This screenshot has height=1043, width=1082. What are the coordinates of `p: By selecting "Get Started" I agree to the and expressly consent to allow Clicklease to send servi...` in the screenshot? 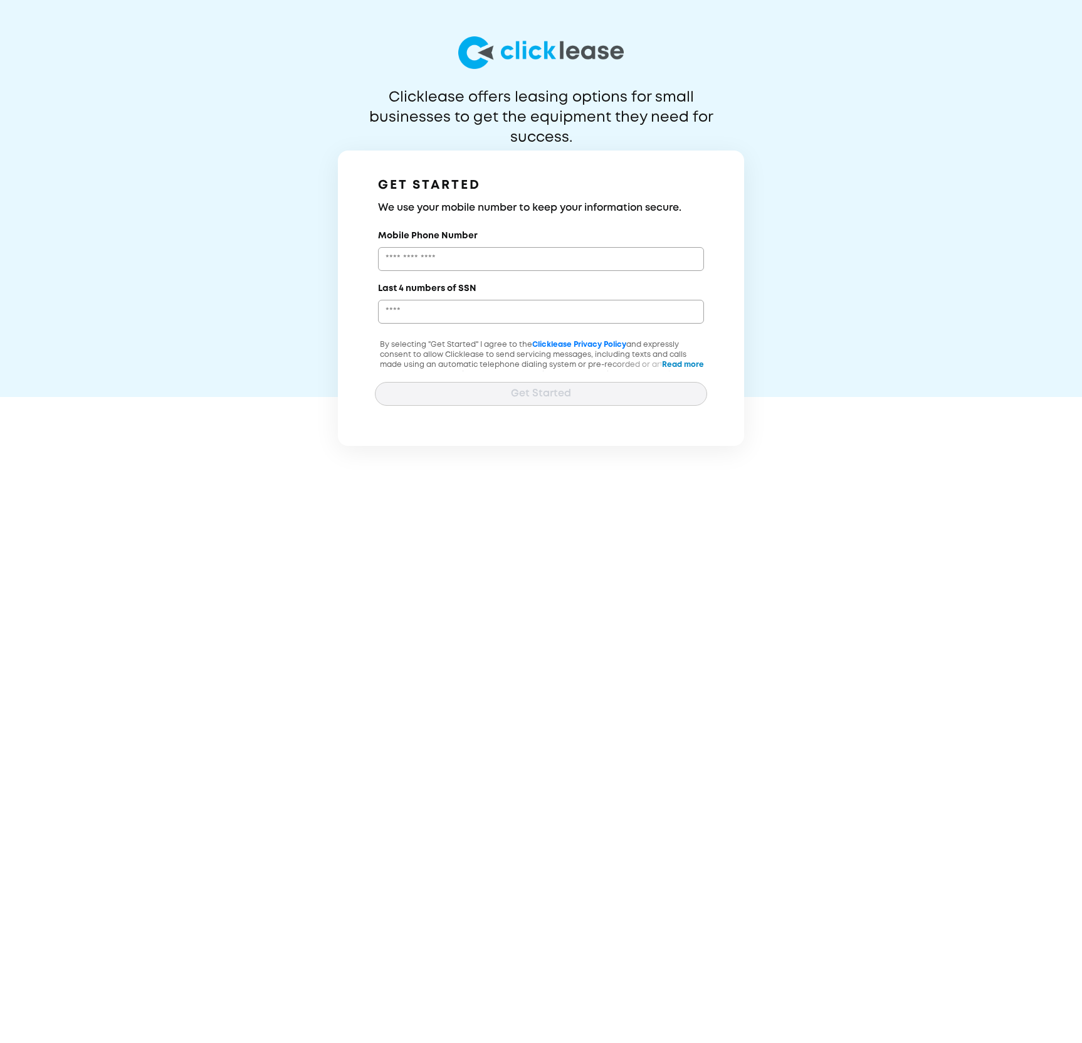 It's located at (541, 370).